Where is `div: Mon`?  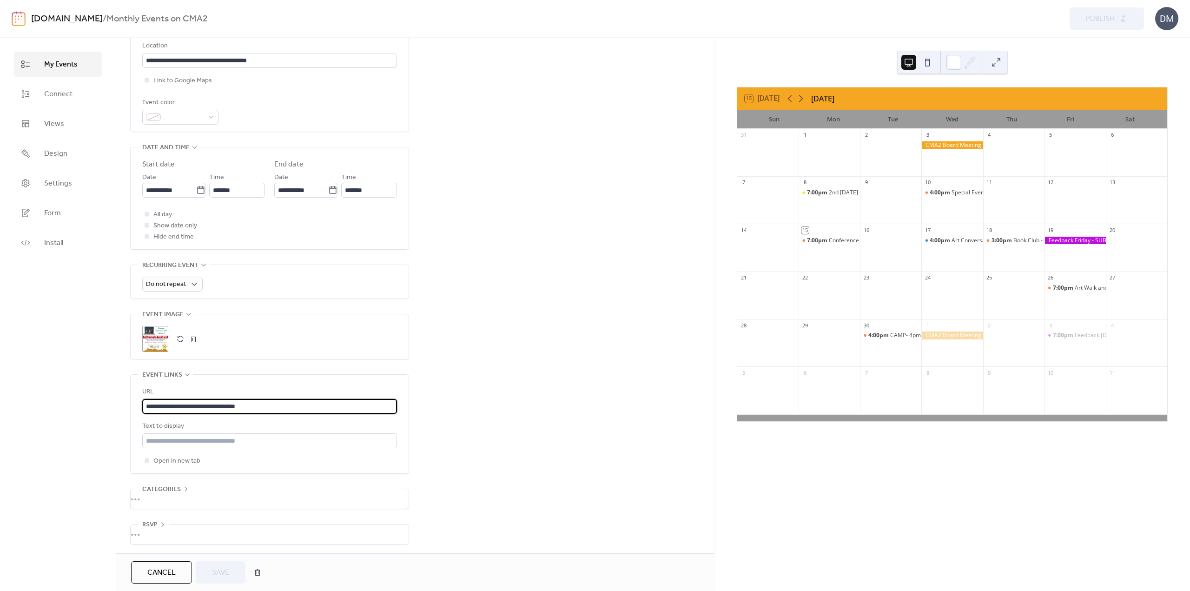
div: Mon is located at coordinates (834, 119).